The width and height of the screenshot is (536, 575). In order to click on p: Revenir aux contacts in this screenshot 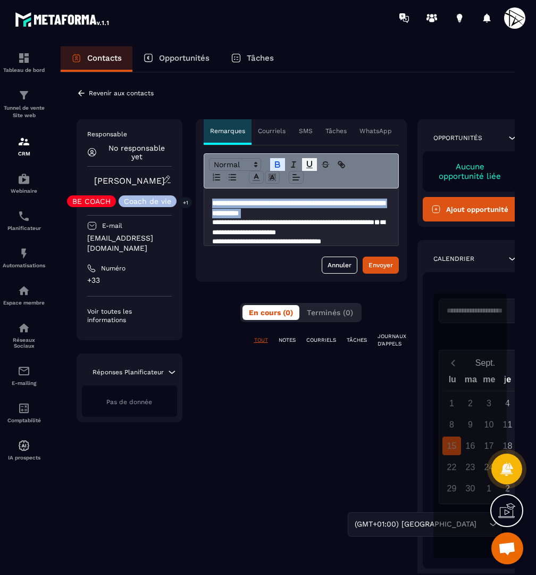, I will do `click(121, 93)`.